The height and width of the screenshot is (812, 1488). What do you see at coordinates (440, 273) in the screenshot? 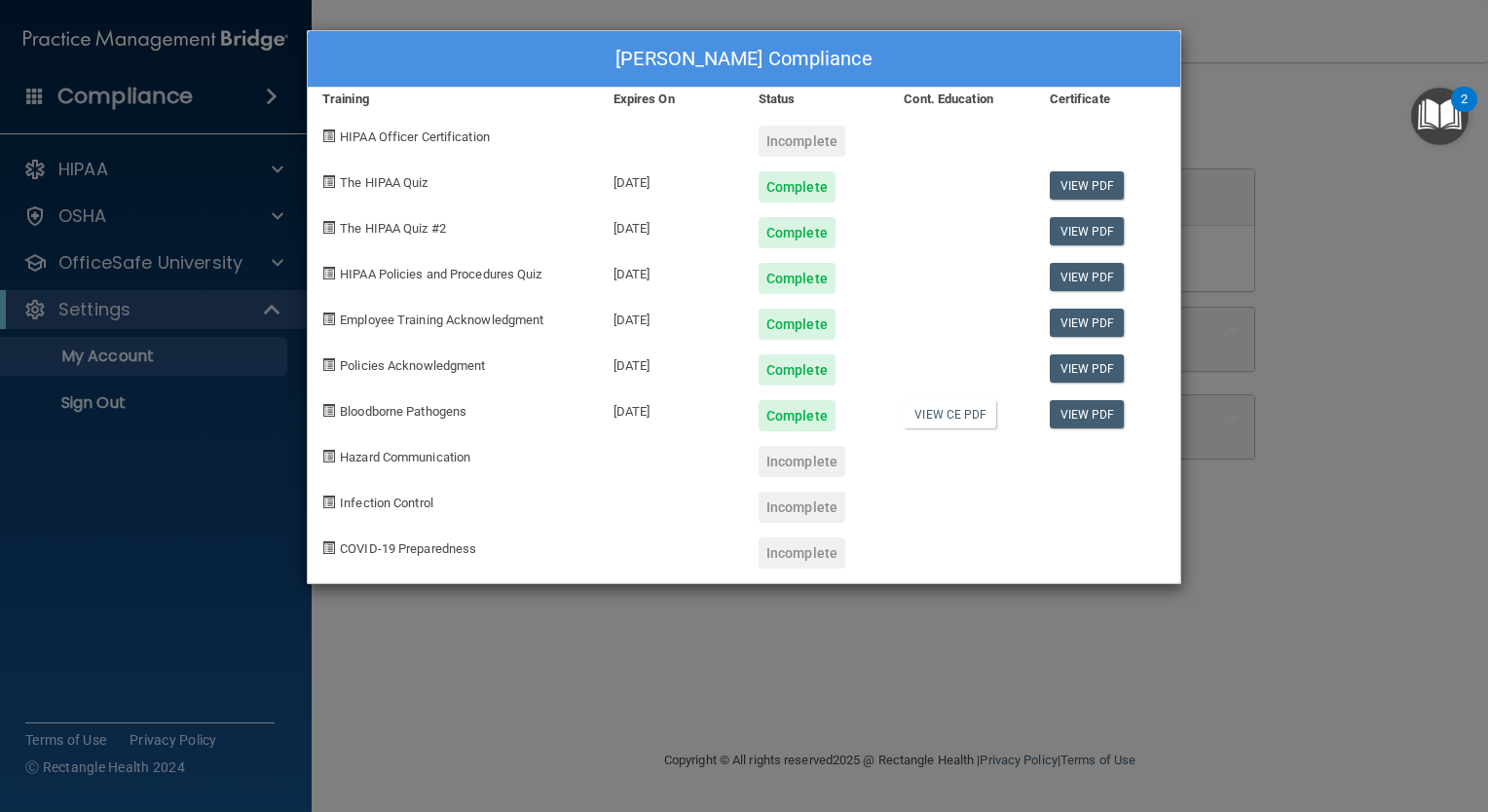
I see `span: HIPAA Policies and Procedures Quiz` at bounding box center [440, 273].